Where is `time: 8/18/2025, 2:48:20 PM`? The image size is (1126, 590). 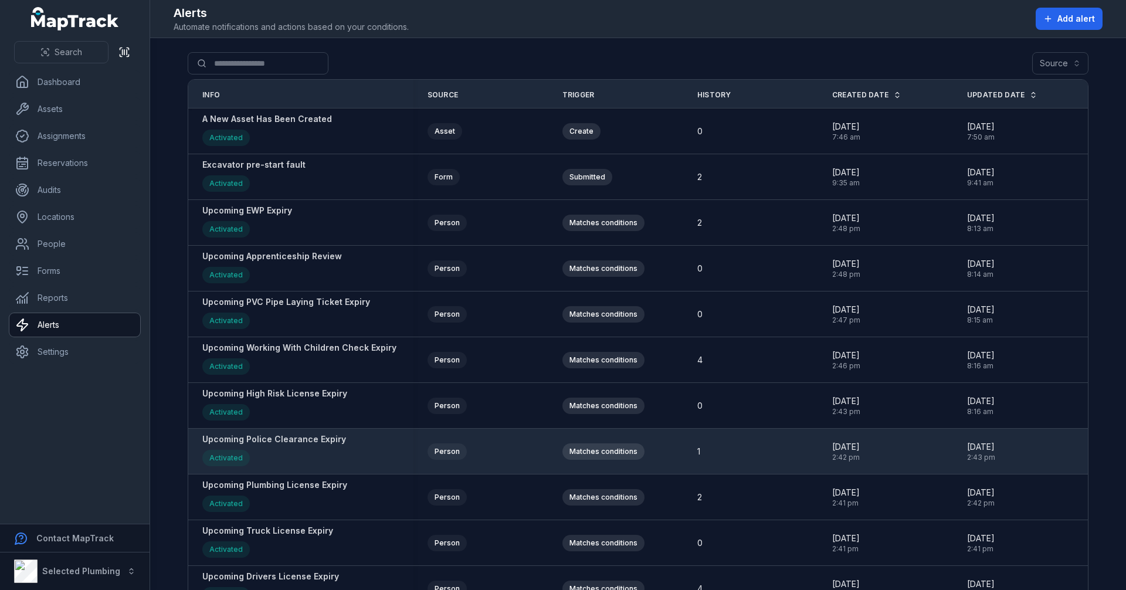
time: 8/18/2025, 2:48:20 PM is located at coordinates (846, 269).